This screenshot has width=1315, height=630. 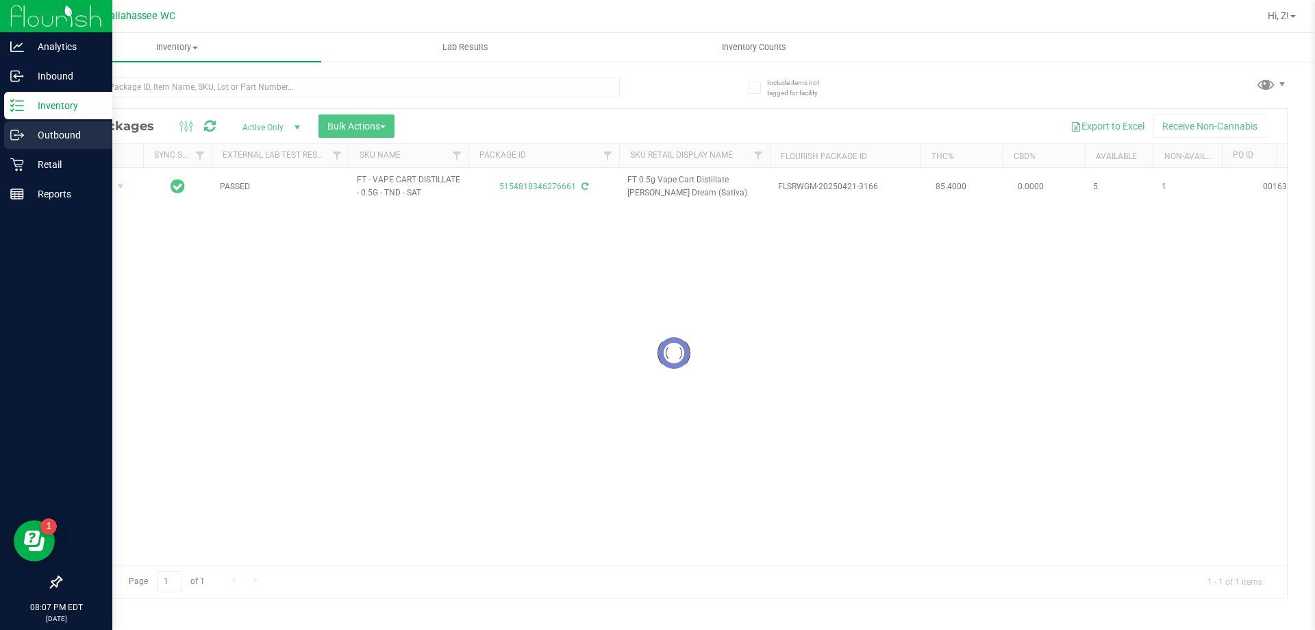 I want to click on span: Inventory, so click(x=177, y=47).